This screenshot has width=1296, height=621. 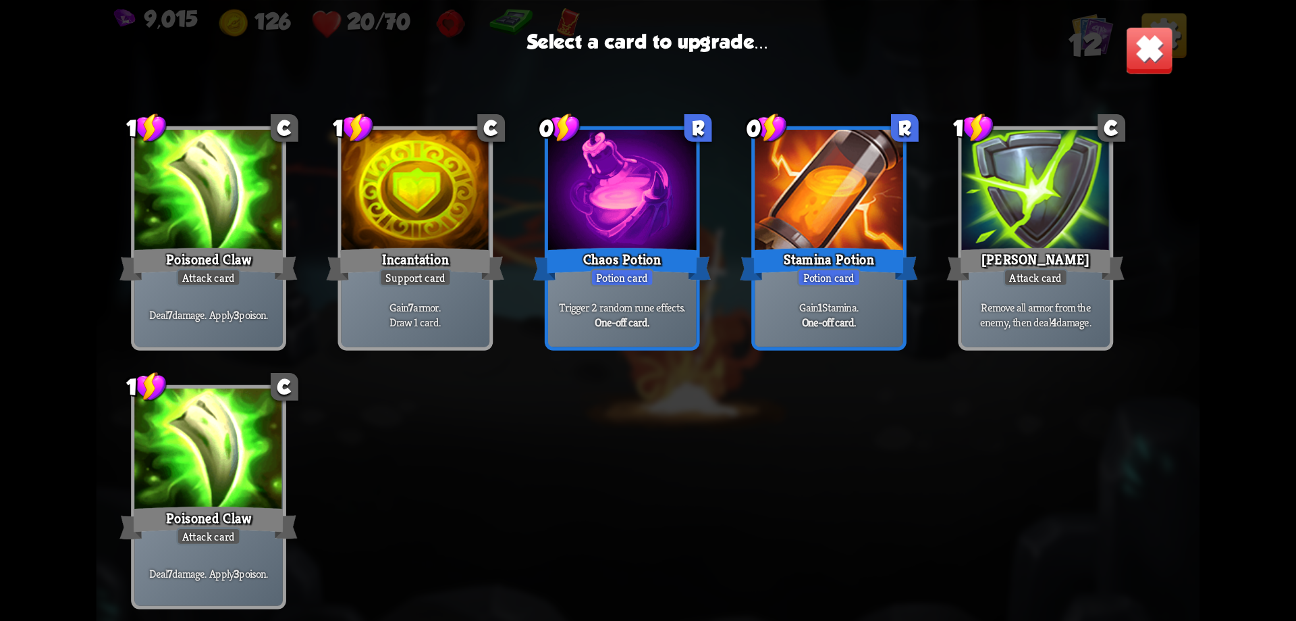 I want to click on div: Support card, so click(x=415, y=277).